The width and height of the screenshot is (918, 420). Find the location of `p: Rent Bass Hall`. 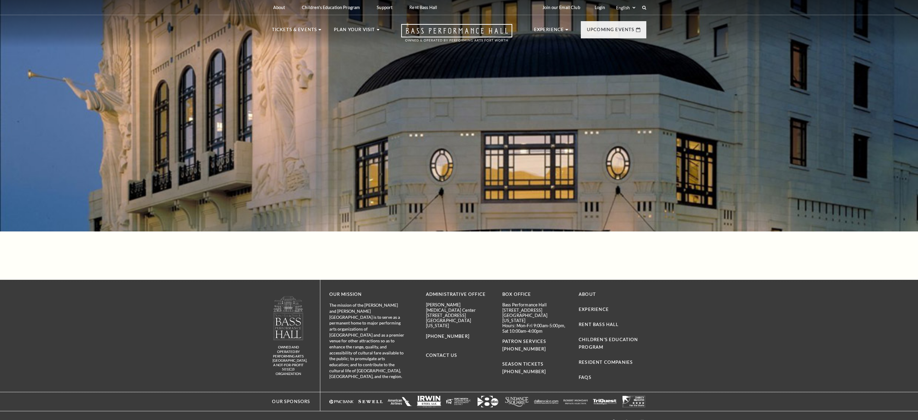

p: Rent Bass Hall is located at coordinates (423, 7).